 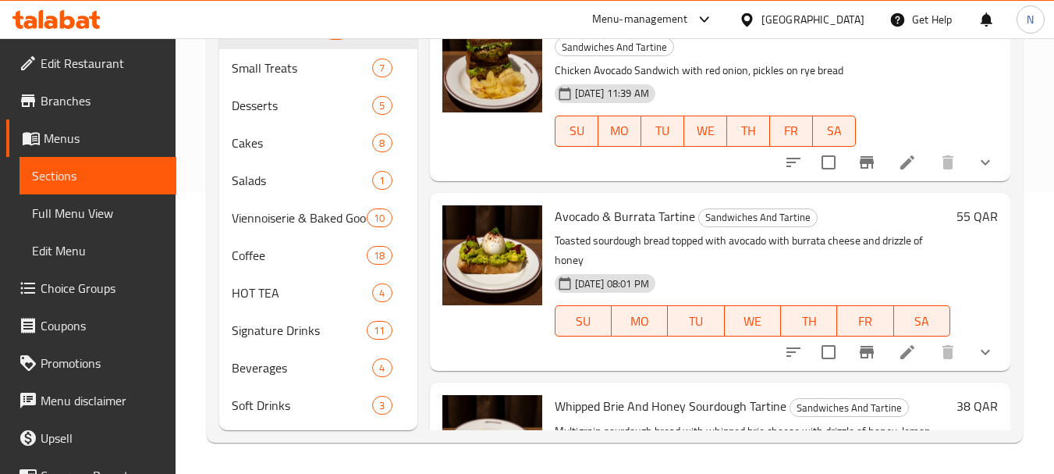 What do you see at coordinates (302, 368) in the screenshot?
I see `span: Beverages` at bounding box center [302, 368].